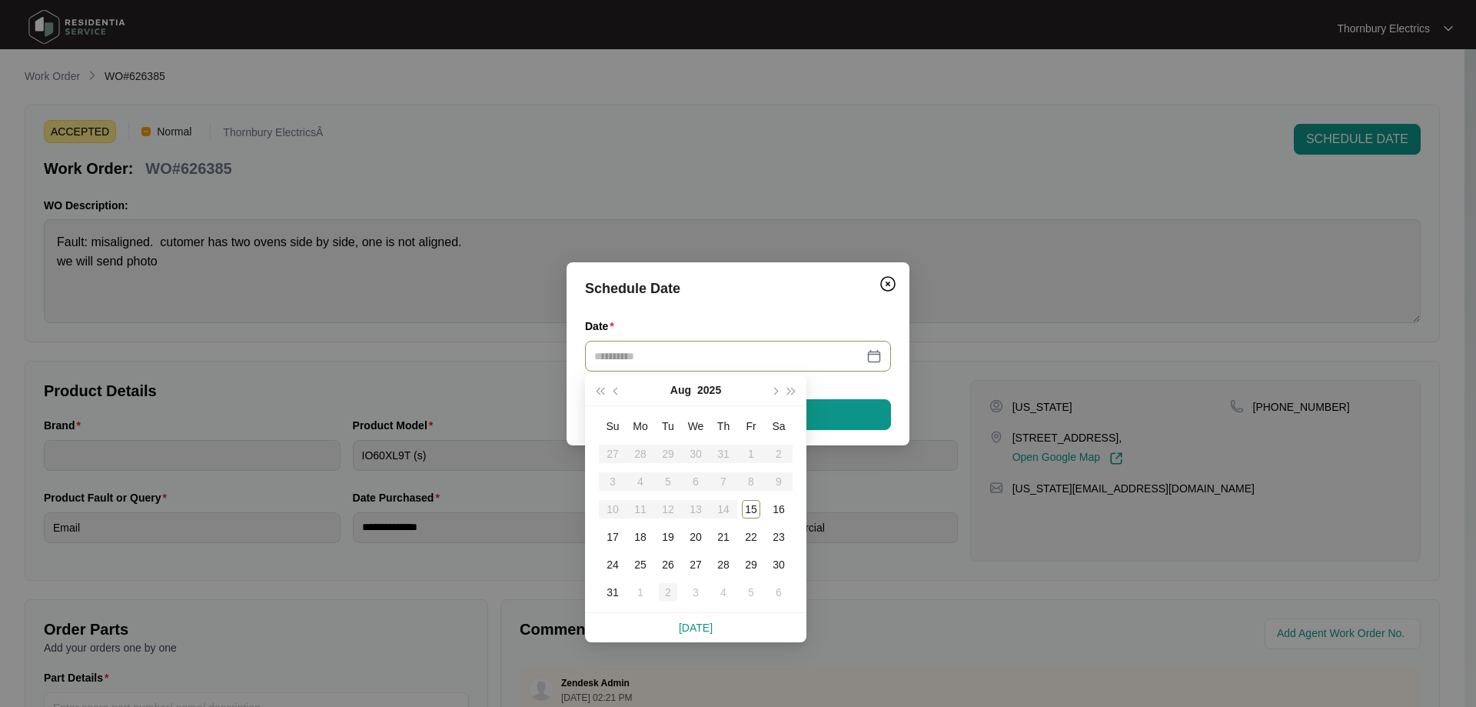 The image size is (1476, 707). What do you see at coordinates (640, 592) in the screenshot?
I see `td: 2025-09-01` at bounding box center [640, 592].